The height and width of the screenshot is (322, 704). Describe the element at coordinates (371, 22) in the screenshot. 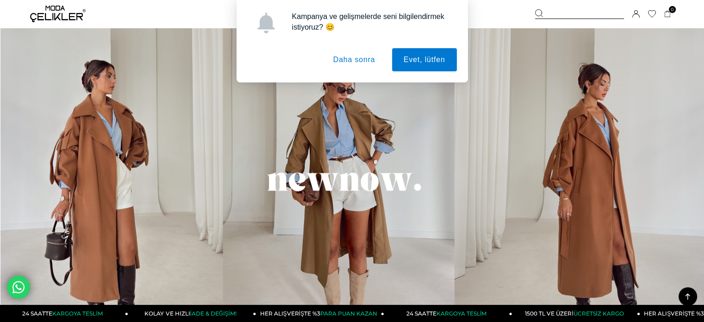

I see `div: Kampanya ve gelişmelerde seni bilgilendirmek istiyoruz? 😊` at that location.